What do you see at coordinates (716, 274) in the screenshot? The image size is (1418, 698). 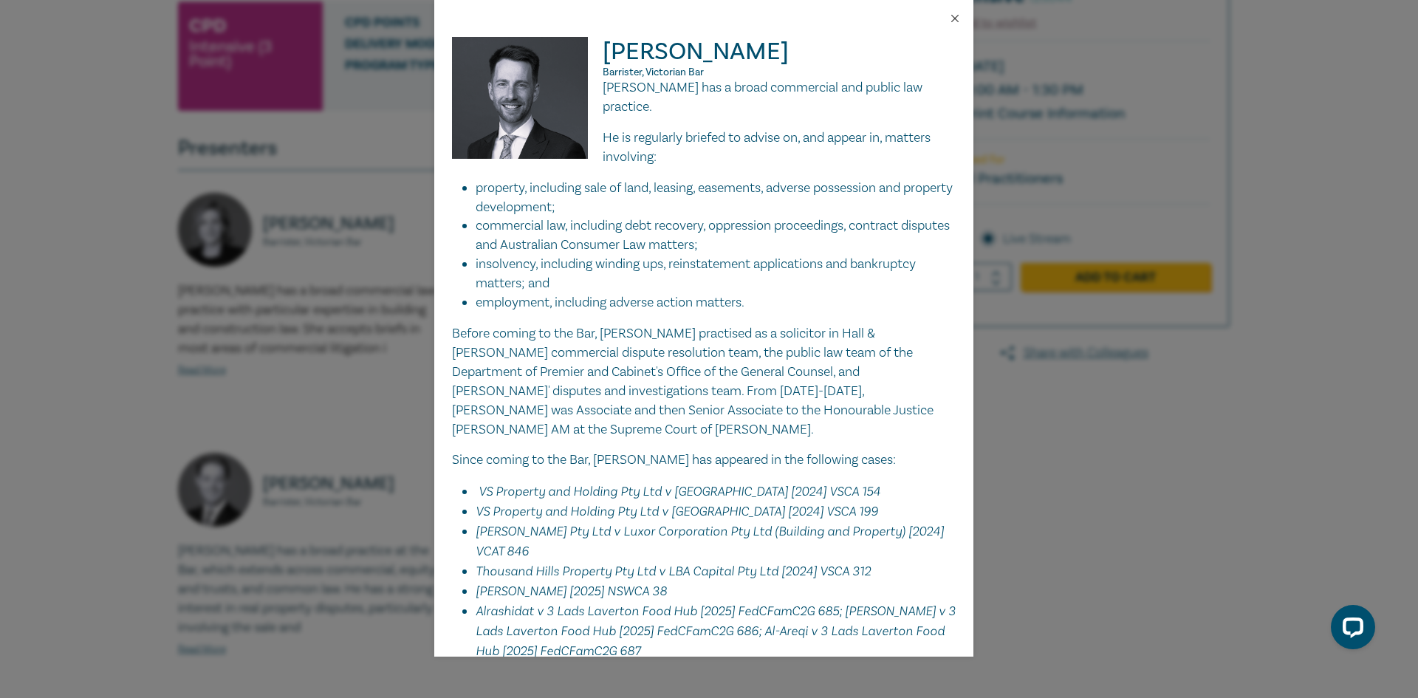 I see `li: insolvency, including winding ups, reinstatement applications and bankruptcy matters; and` at bounding box center [716, 274].